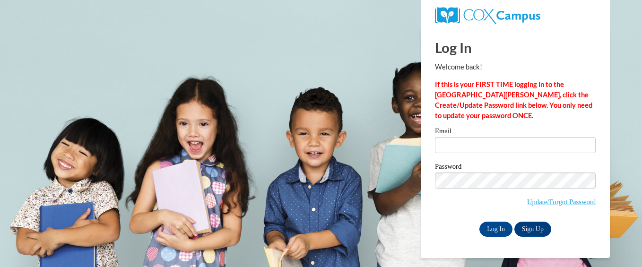  Describe the element at coordinates (496, 229) in the screenshot. I see `input: Log In` at that location.